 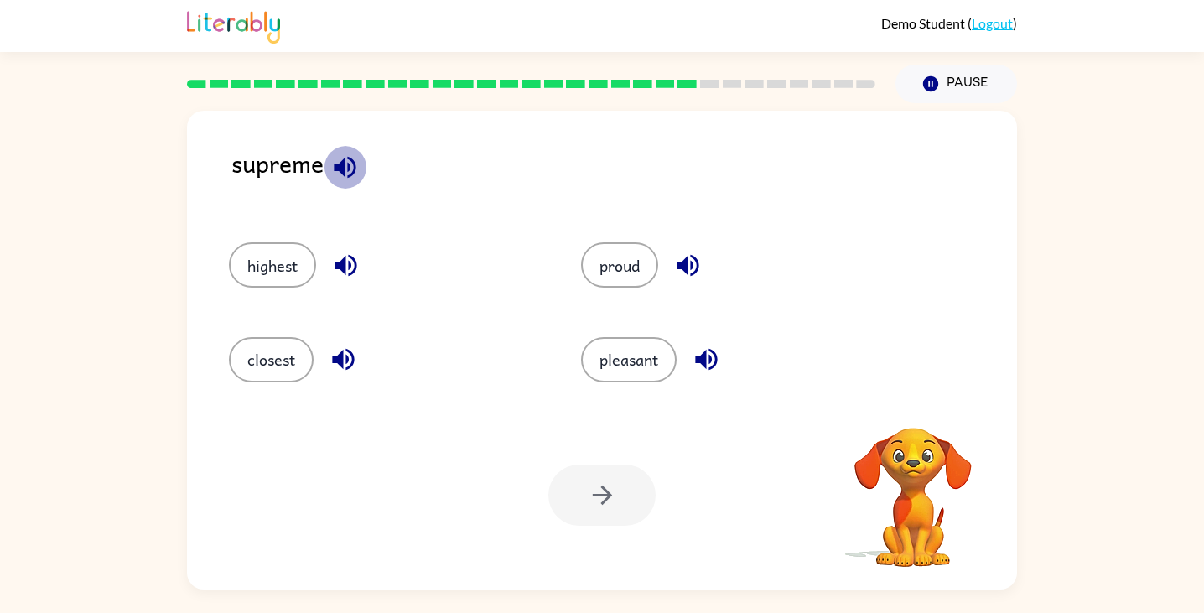 What do you see at coordinates (913, 486) in the screenshot?
I see `video: Your browser must support playing .mp4 files to use Literably. Please try using another browser.` at bounding box center [913, 486].